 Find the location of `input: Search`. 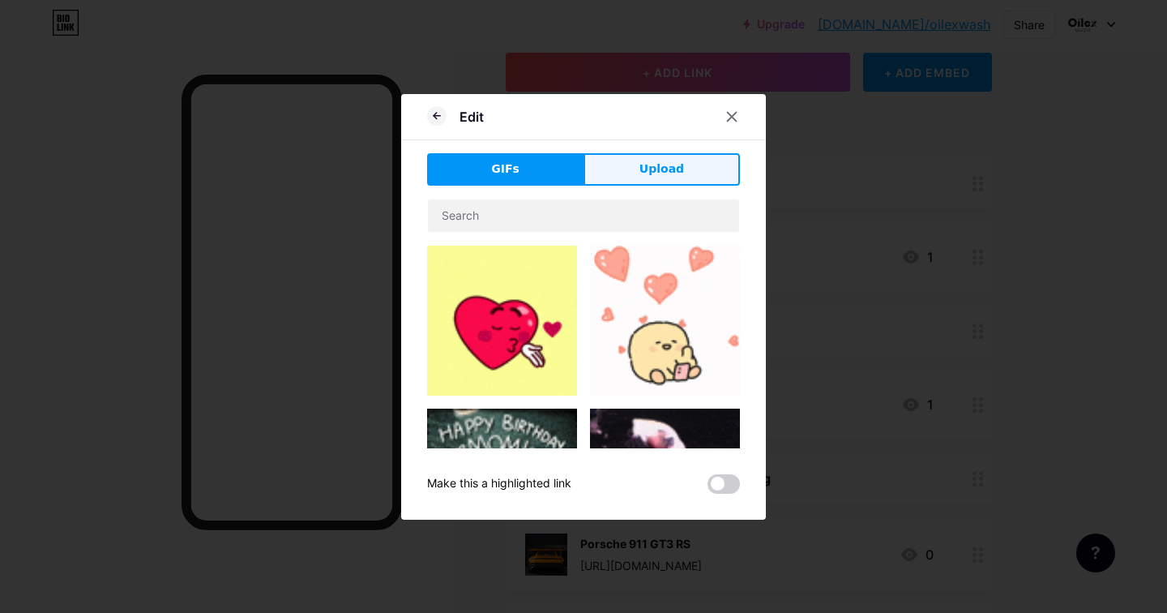

input: Search is located at coordinates (584, 216).